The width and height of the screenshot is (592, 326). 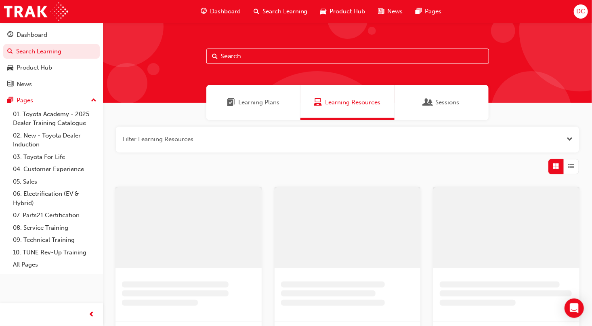 What do you see at coordinates (570, 139) in the screenshot?
I see `span: Open the filter` at bounding box center [570, 139].